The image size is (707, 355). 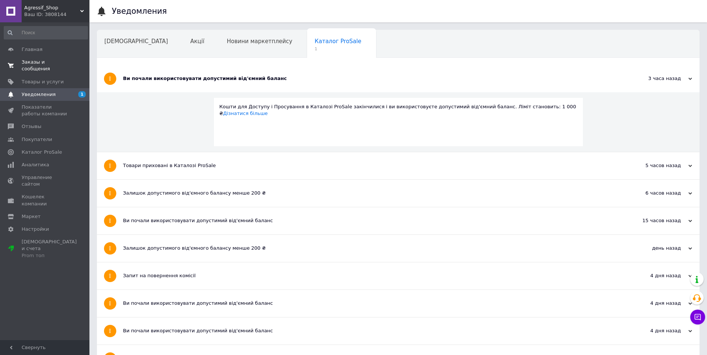 I want to click on span: Настройки, so click(x=35, y=229).